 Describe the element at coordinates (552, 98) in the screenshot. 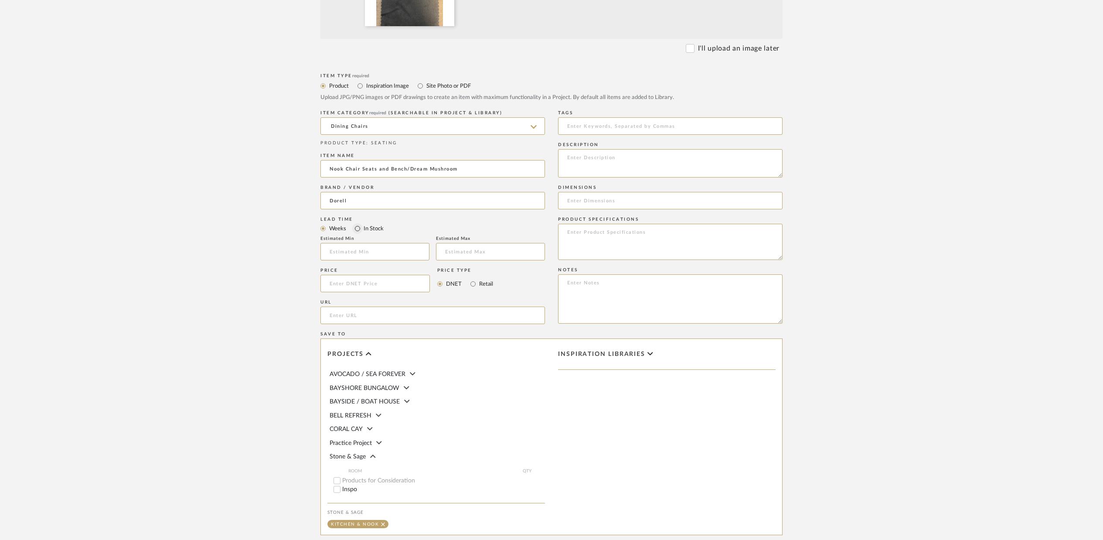

I see `div: Upload JPG/PNG images or PDF drawings to create an item with maximum functionality in a Project. ...` at that location.